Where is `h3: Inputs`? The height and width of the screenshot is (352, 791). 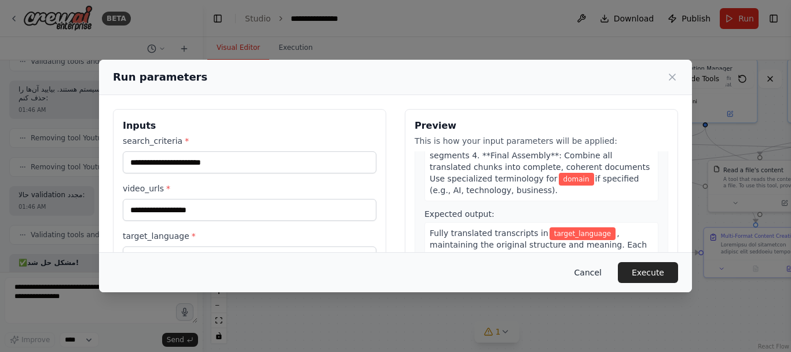 h3: Inputs is located at coordinates (250, 126).